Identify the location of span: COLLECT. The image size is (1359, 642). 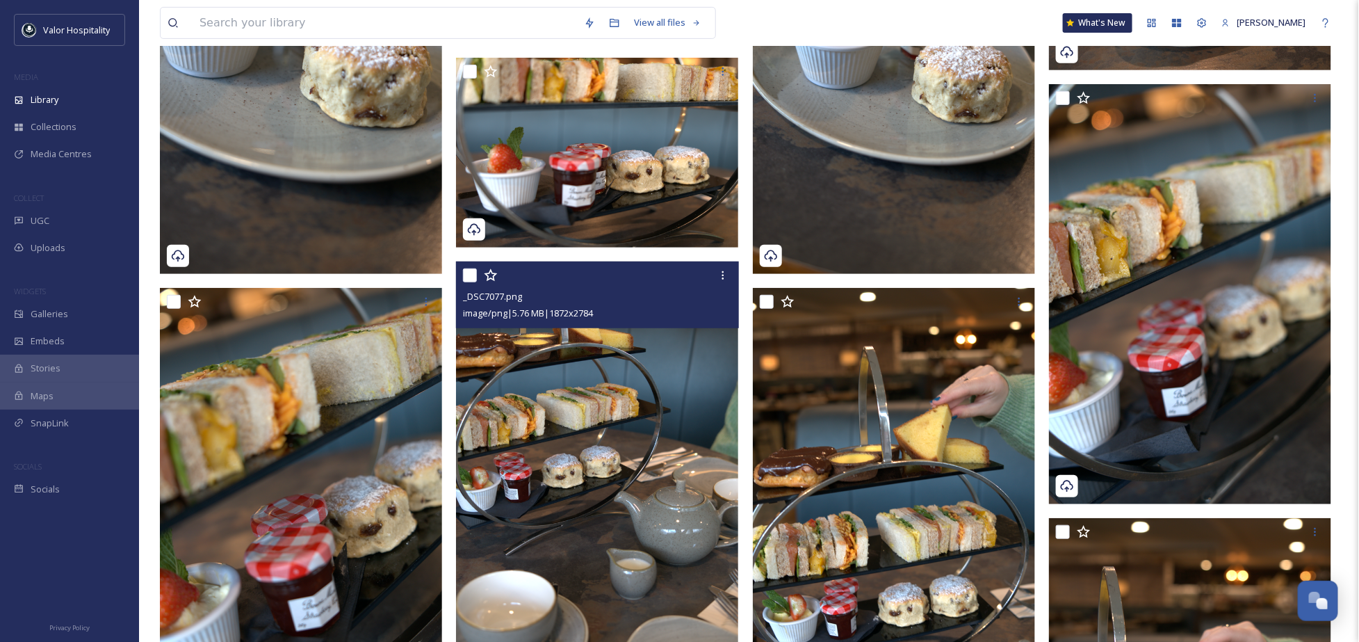
(28, 197).